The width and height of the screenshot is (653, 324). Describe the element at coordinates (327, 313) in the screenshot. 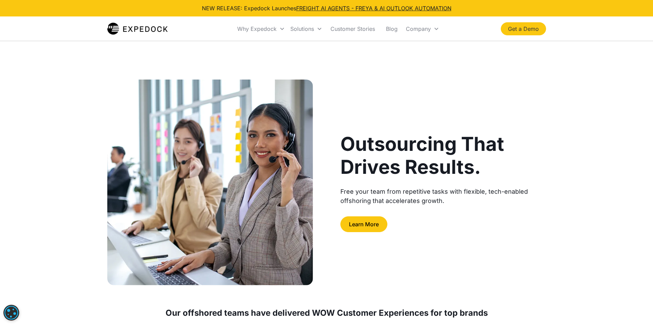

I see `div: Our offshored teams have delivered WOW Customer Experiences for top brands` at that location.